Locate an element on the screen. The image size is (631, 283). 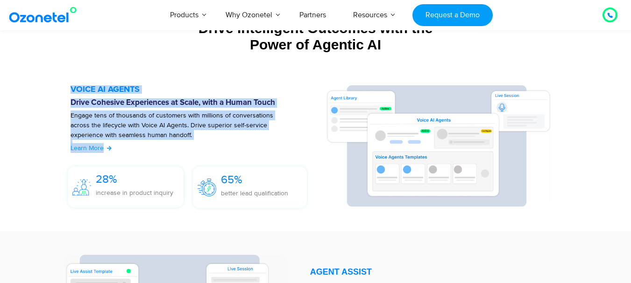
p: better lead qualification is located at coordinates (254, 193).